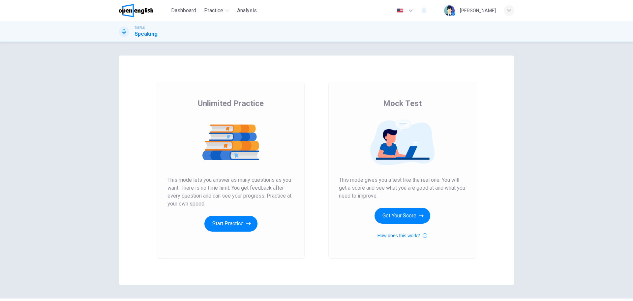 The height and width of the screenshot is (301, 633). What do you see at coordinates (402, 188) in the screenshot?
I see `span: This mode gives you a test like the real one. You will get a score and see what you are good at a...` at bounding box center [402, 188].